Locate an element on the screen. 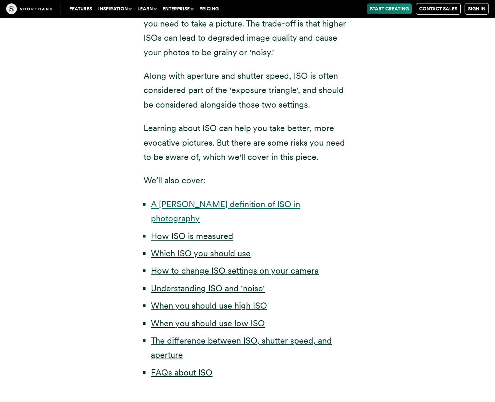 The width and height of the screenshot is (495, 402). button: Enterprise is located at coordinates (178, 9).